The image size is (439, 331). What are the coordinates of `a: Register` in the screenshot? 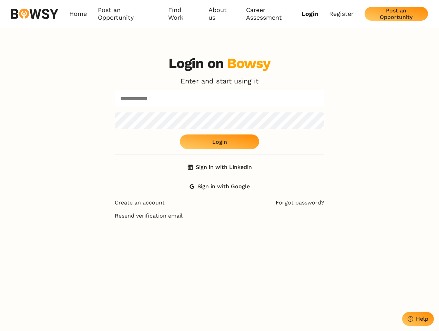 It's located at (341, 14).